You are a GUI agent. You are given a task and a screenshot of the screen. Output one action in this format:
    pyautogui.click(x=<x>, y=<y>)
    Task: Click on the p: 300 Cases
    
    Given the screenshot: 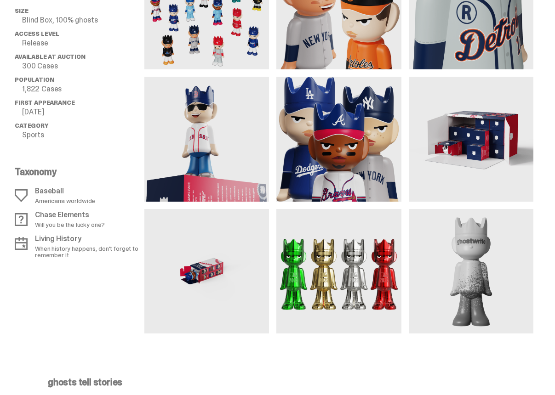 What is the action you would take?
    pyautogui.click(x=83, y=66)
    